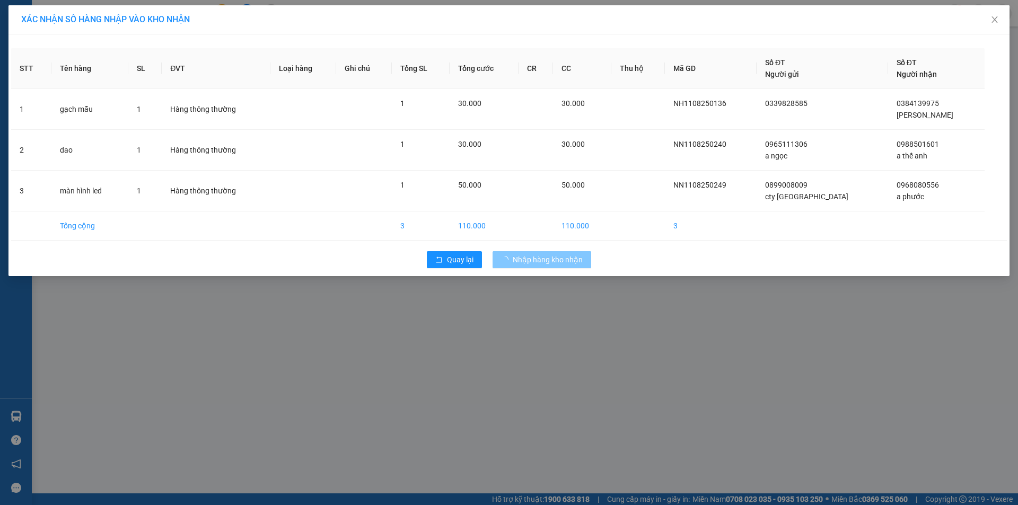 Image resolution: width=1018 pixels, height=505 pixels. Describe the element at coordinates (700, 144) in the screenshot. I see `span: NN1108250240` at that location.